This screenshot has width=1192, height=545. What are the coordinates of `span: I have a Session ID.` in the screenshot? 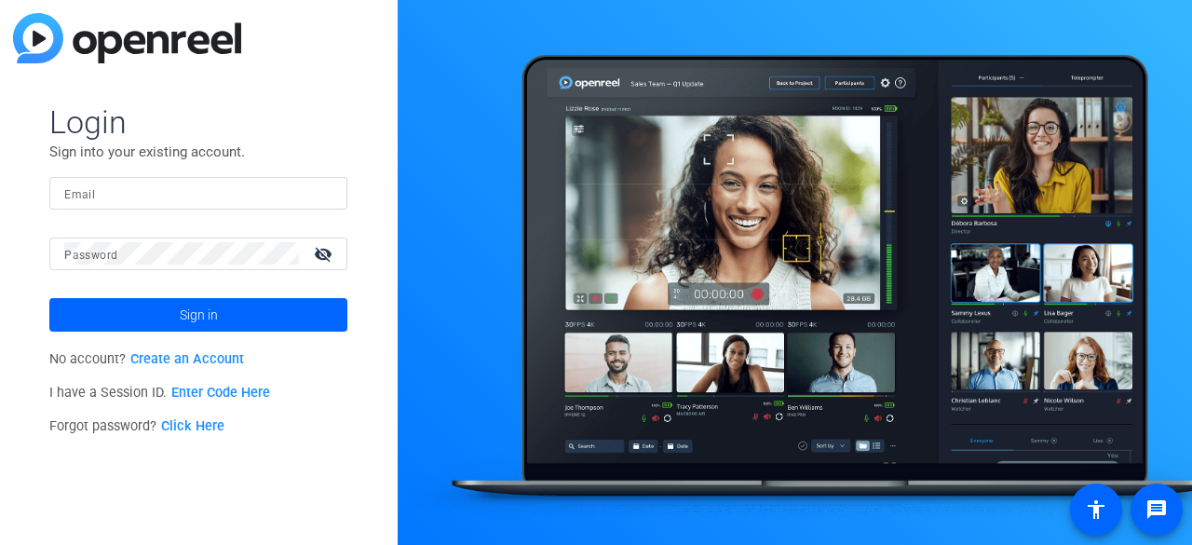 It's located at (159, 392).